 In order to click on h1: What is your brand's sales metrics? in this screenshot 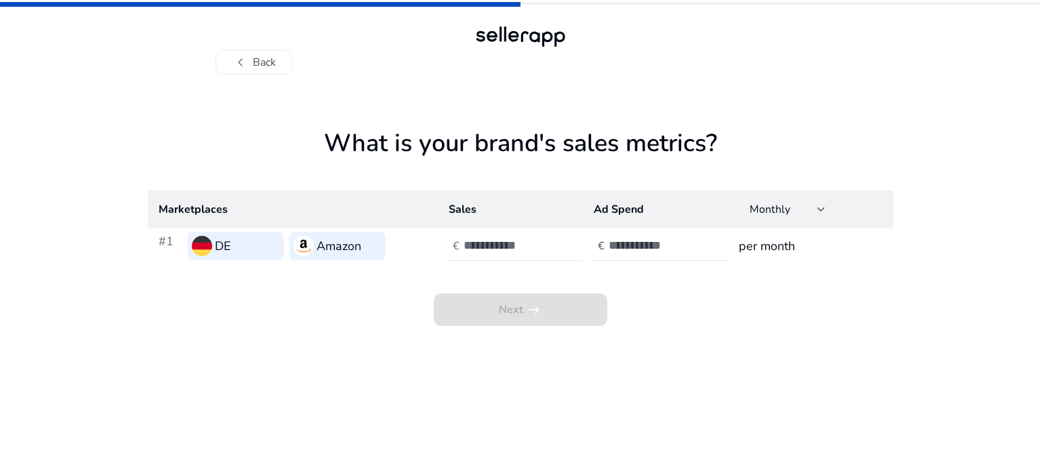, I will do `click(520, 159)`.